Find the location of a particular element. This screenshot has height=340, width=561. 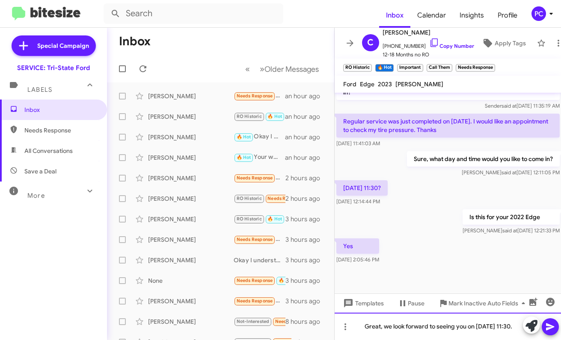

small: RO Historic is located at coordinates (357, 68).